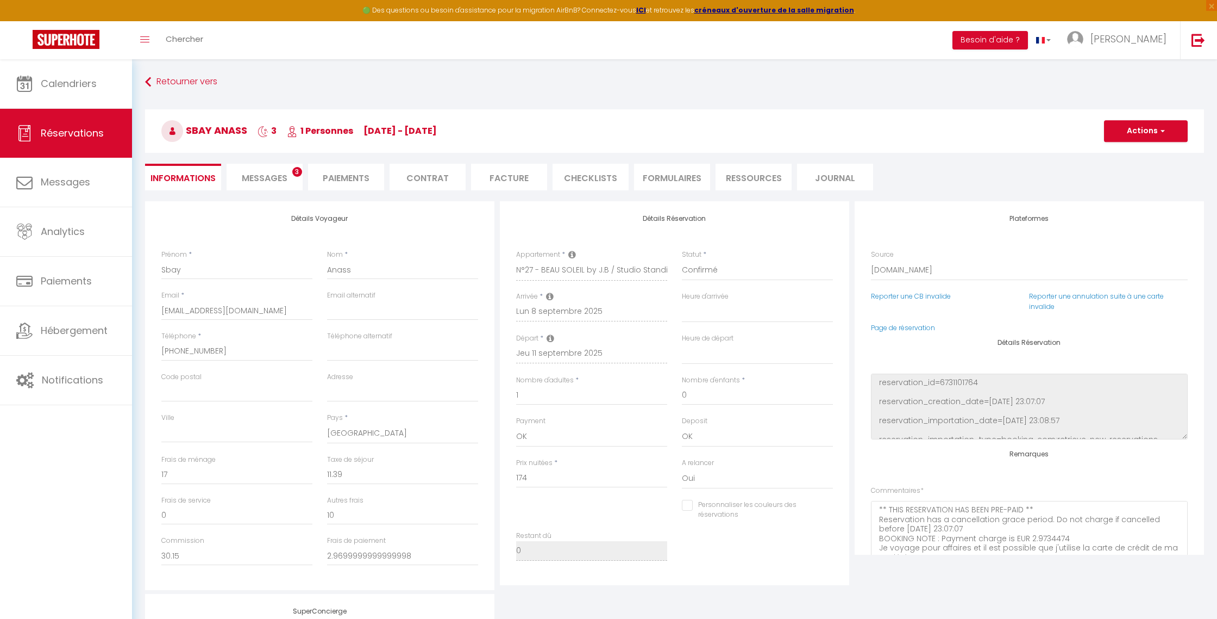 This screenshot has height=619, width=1217. What do you see at coordinates (1097, 301) in the screenshot?
I see `a: Reporter une annulation suite à une carte invalide` at bounding box center [1097, 301].